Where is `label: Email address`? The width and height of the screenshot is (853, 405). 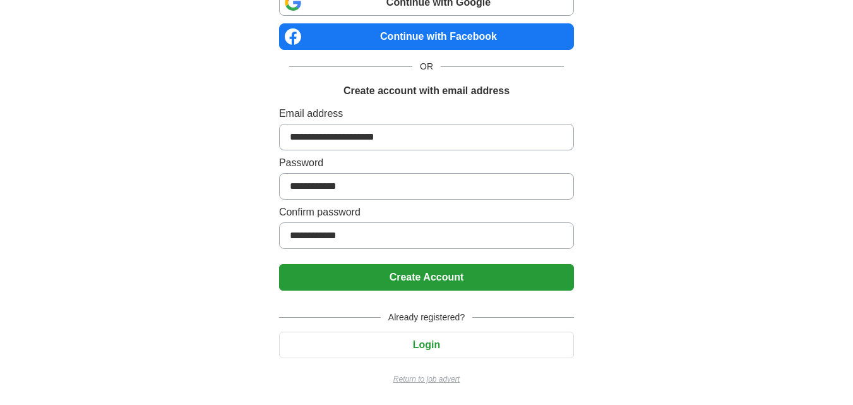 label: Email address is located at coordinates (426, 114).